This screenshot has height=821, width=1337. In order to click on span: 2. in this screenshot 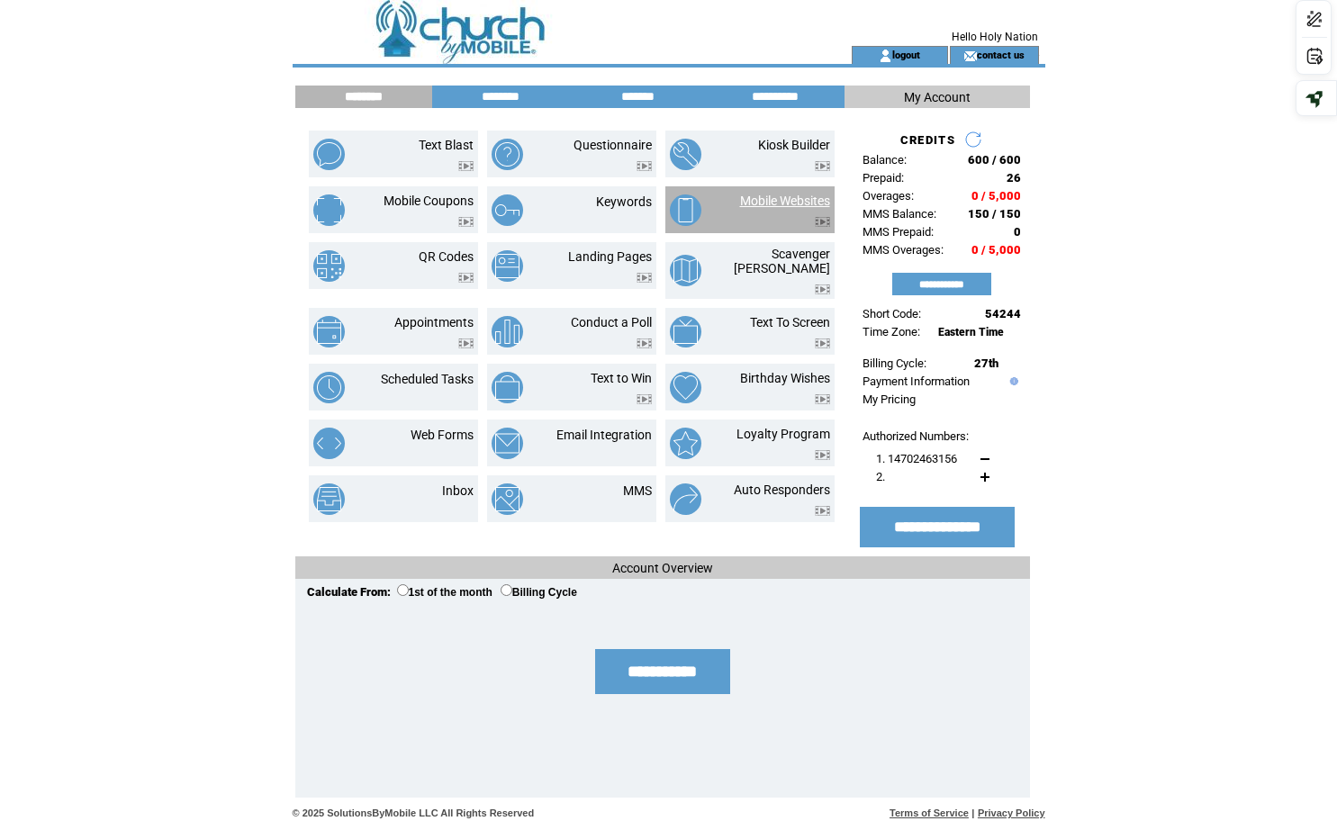, I will do `click(881, 476)`.